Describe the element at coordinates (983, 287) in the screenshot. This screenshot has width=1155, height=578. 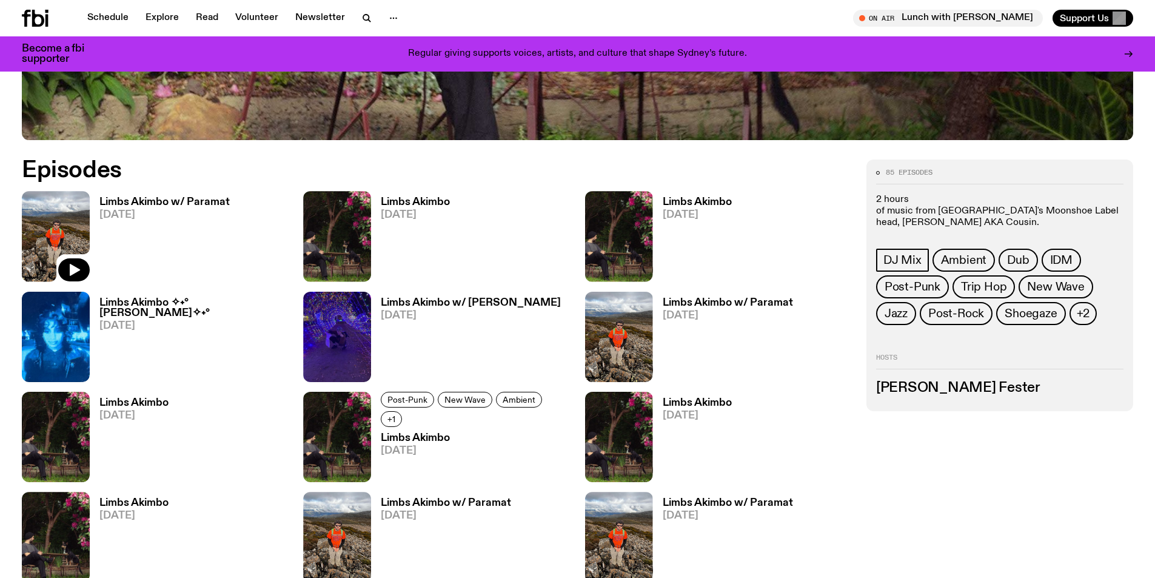
I see `span: Trip Hop` at that location.